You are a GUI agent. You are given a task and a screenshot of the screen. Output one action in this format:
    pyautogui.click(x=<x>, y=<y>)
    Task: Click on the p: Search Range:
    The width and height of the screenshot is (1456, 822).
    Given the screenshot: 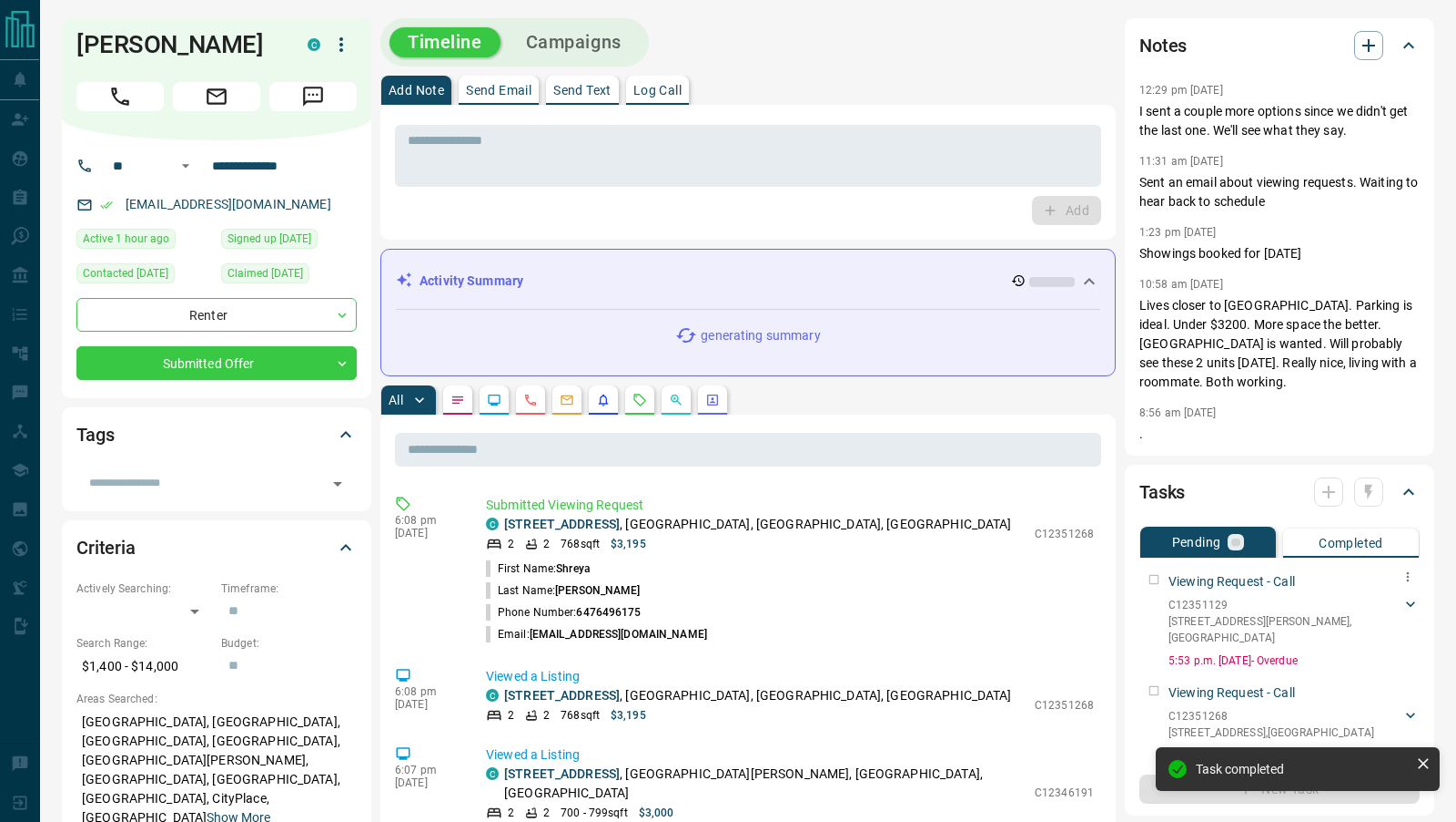 What is the action you would take?
    pyautogui.click(x=144, y=643)
    